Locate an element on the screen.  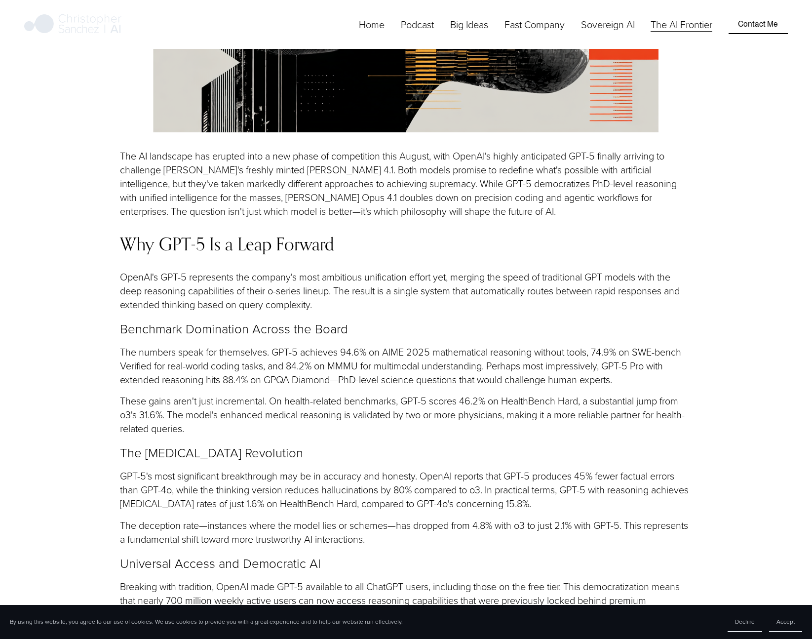
p: Universal Access and Democratic AI is located at coordinates (406, 563).